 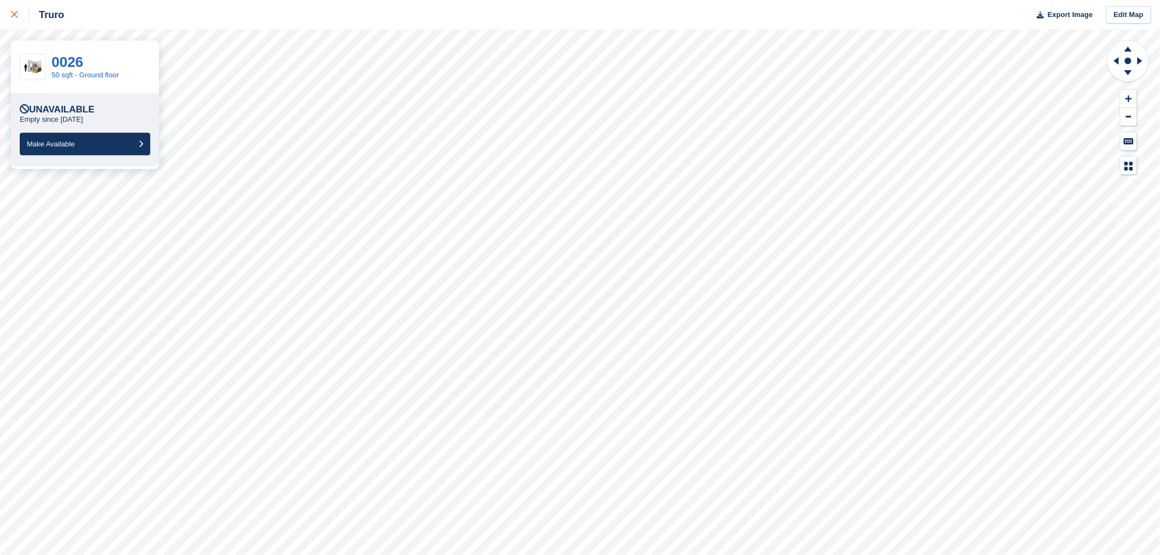 I want to click on button: Zoom Out, so click(x=1129, y=117).